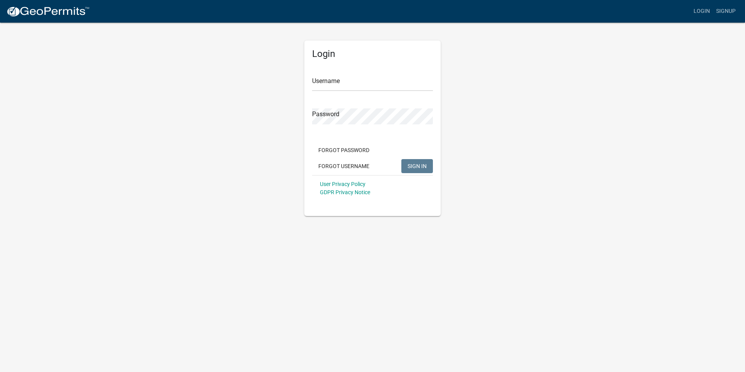 This screenshot has width=745, height=372. I want to click on h5: Login, so click(373, 54).